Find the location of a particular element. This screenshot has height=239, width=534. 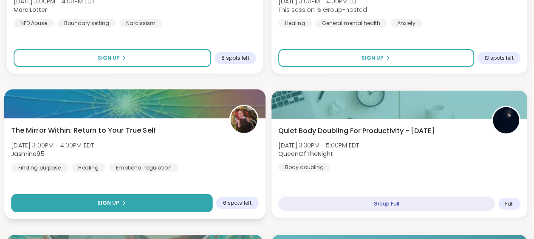

div: NPD Abuse is located at coordinates (34, 23).